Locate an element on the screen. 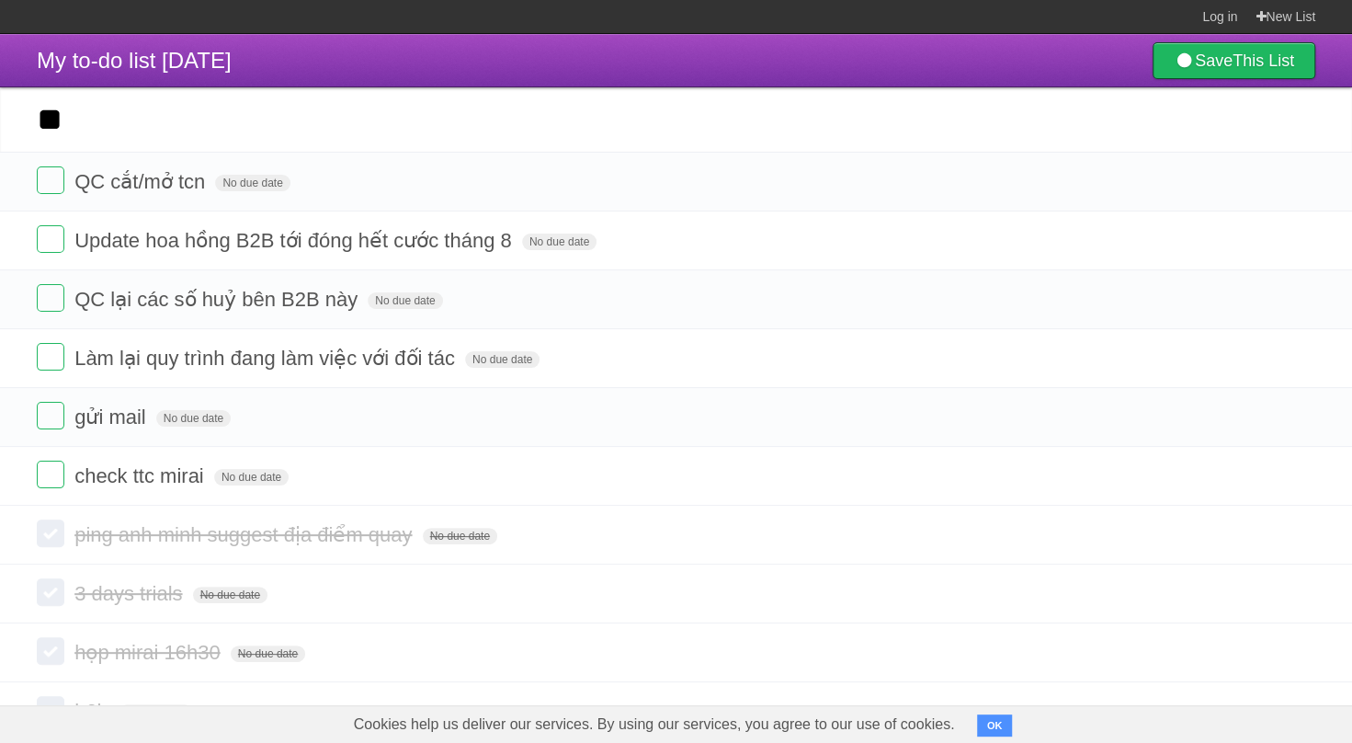 This screenshot has width=1352, height=743. span: QC lại các số huỷ bên B2B này is located at coordinates (218, 299).